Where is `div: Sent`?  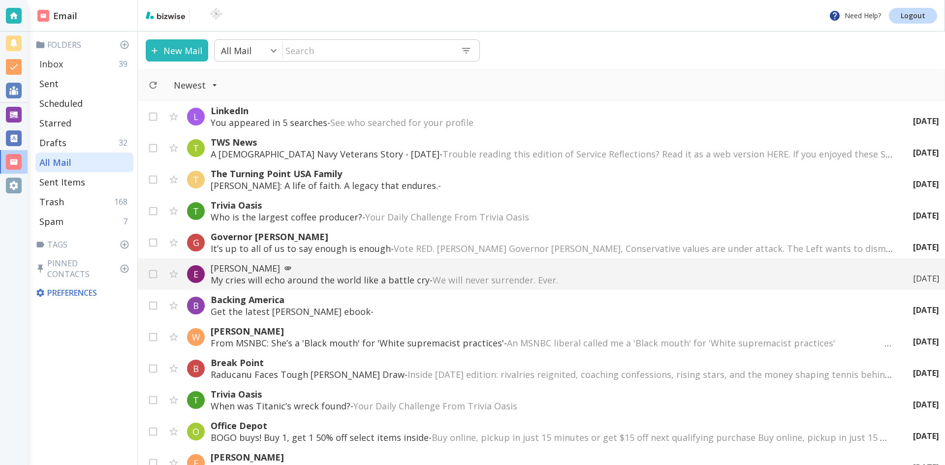 div: Sent is located at coordinates (84, 84).